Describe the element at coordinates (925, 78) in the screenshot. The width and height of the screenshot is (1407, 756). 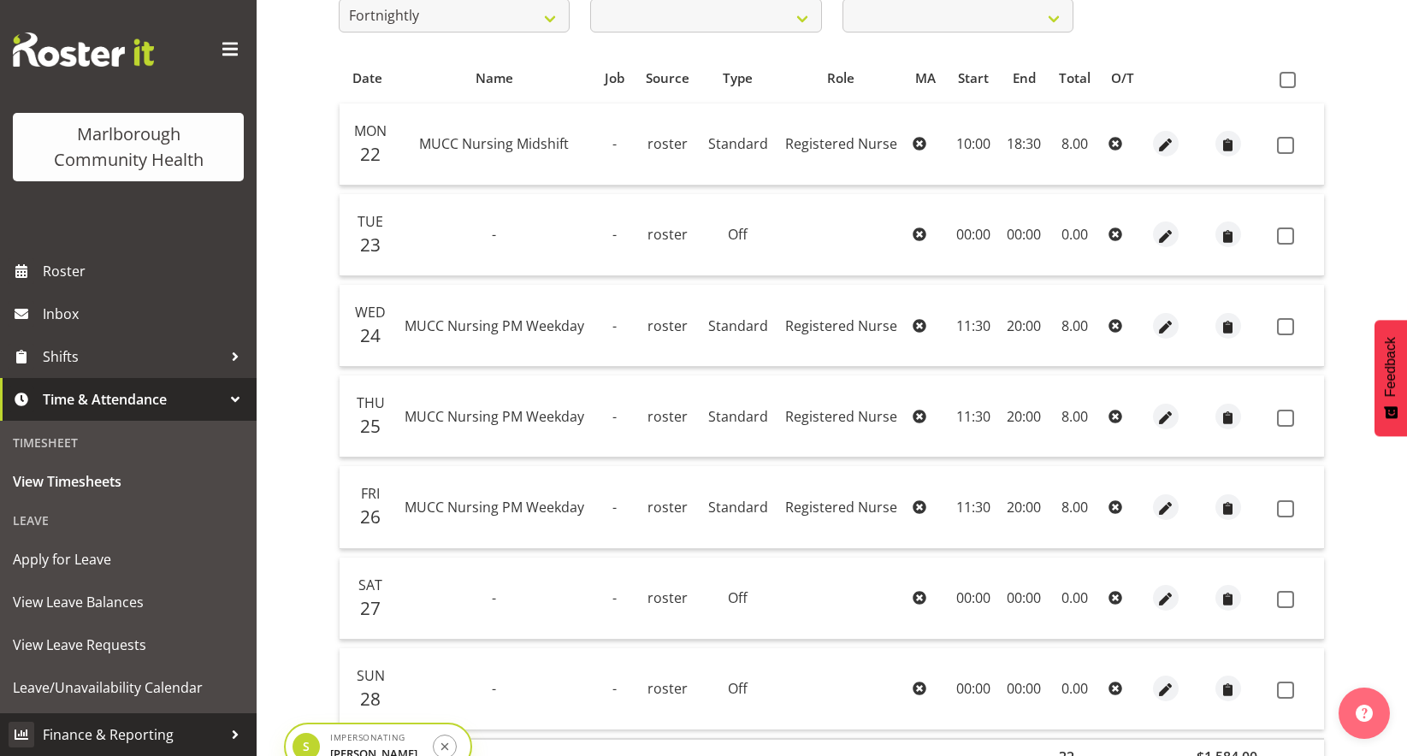
I see `span: MA` at that location.